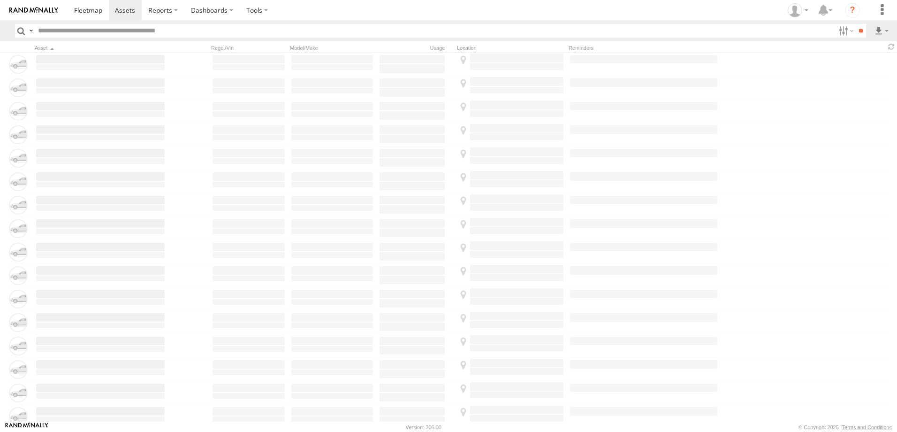 The width and height of the screenshot is (897, 432). What do you see at coordinates (867, 427) in the screenshot?
I see `a: Terms and Conditions` at bounding box center [867, 427].